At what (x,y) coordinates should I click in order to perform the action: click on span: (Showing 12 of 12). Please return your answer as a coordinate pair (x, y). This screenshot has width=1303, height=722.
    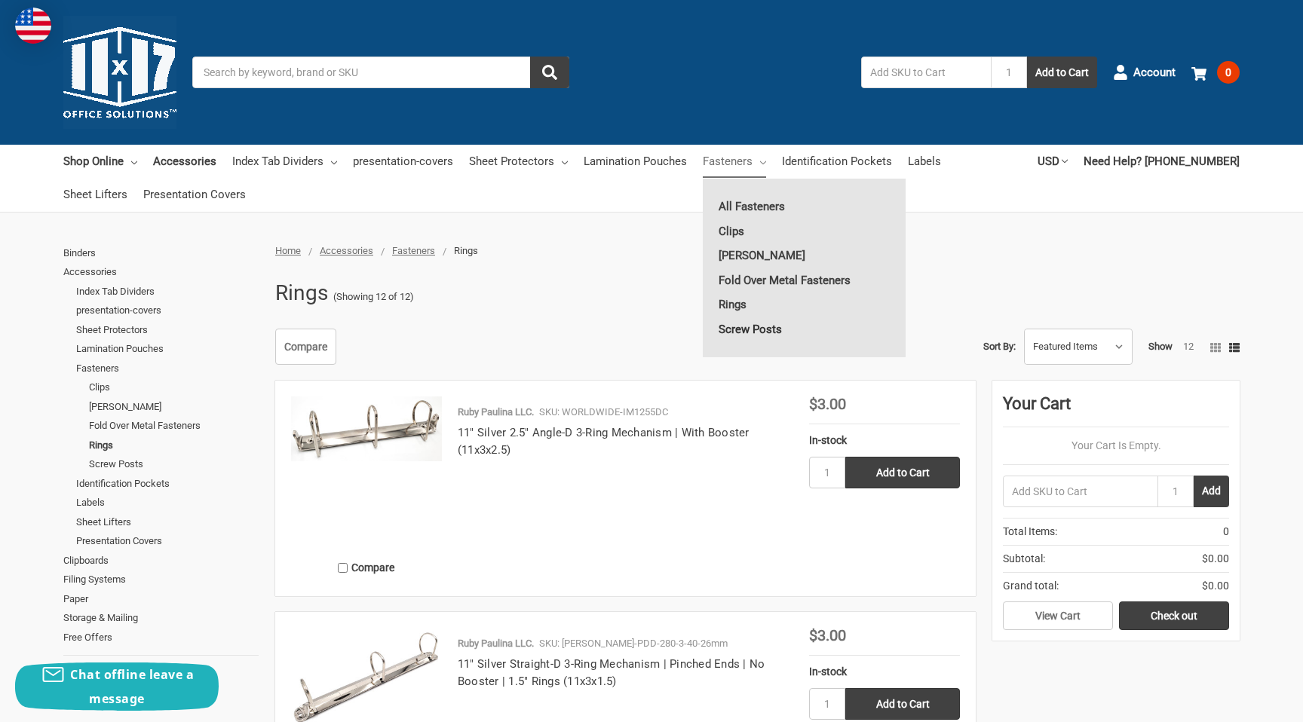
    Looking at the image, I should click on (373, 297).